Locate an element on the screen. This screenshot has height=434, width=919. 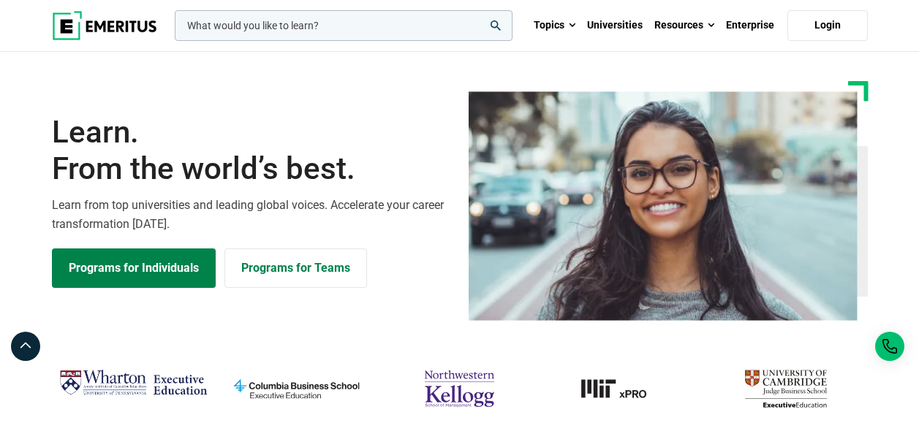
a: MIT-xPRO is located at coordinates (622, 389).